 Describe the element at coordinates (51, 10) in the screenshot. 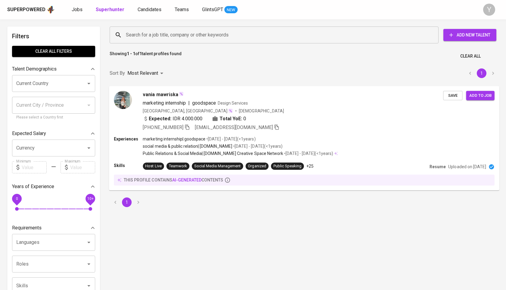

I see `img: app logo` at that location.